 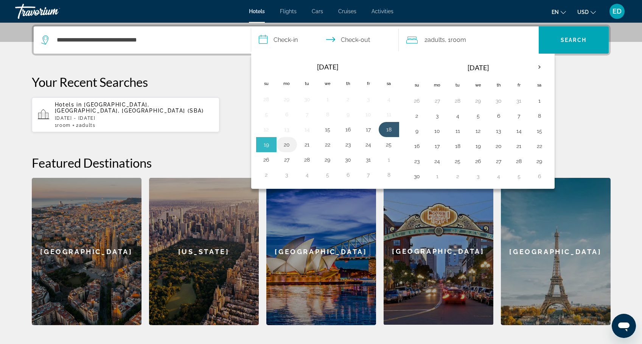 I want to click on span: en, so click(x=555, y=12).